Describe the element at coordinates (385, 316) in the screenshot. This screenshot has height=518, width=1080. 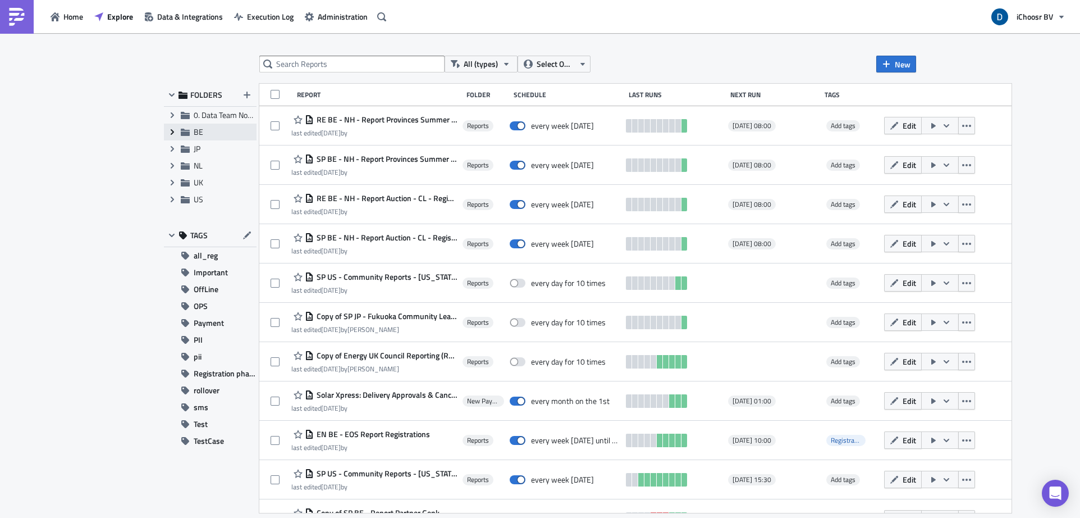
I see `span: Copy of SP JP - Fukuoka Community Leader Reports` at that location.